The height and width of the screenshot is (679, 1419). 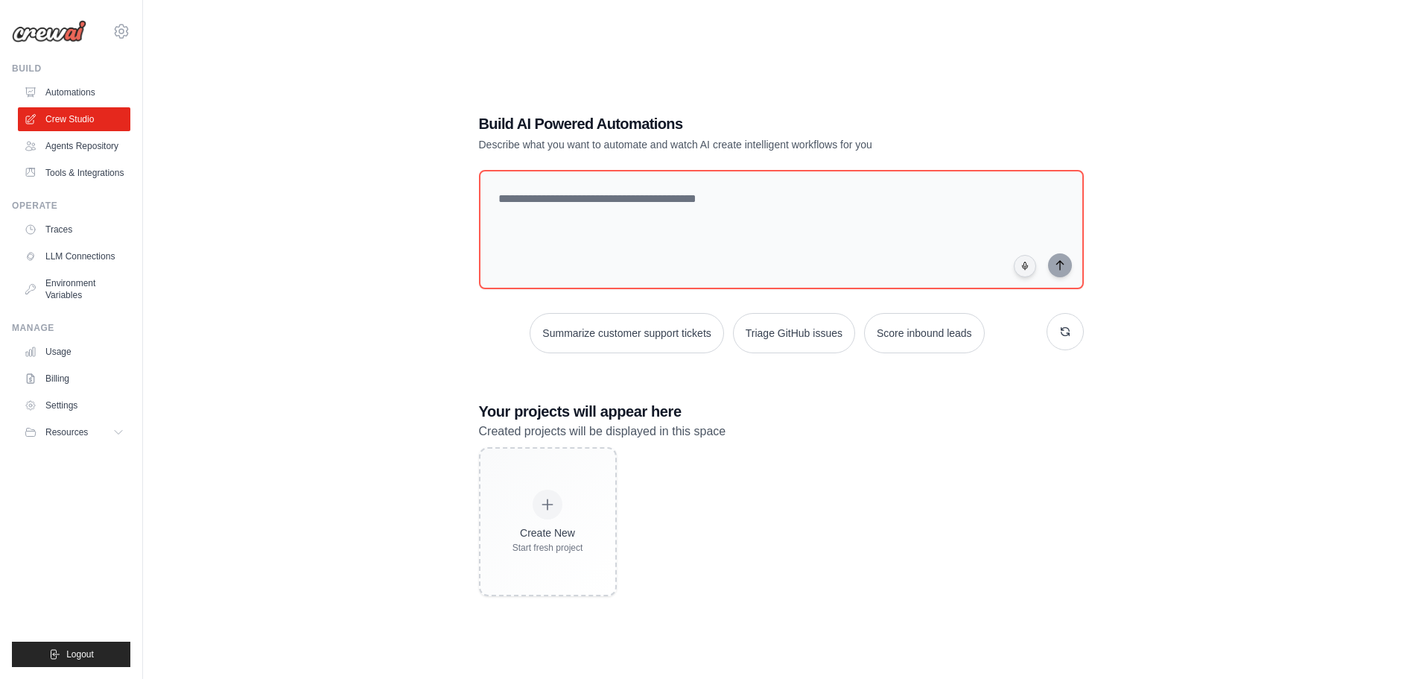 What do you see at coordinates (74, 432) in the screenshot?
I see `button: Resources` at bounding box center [74, 432].